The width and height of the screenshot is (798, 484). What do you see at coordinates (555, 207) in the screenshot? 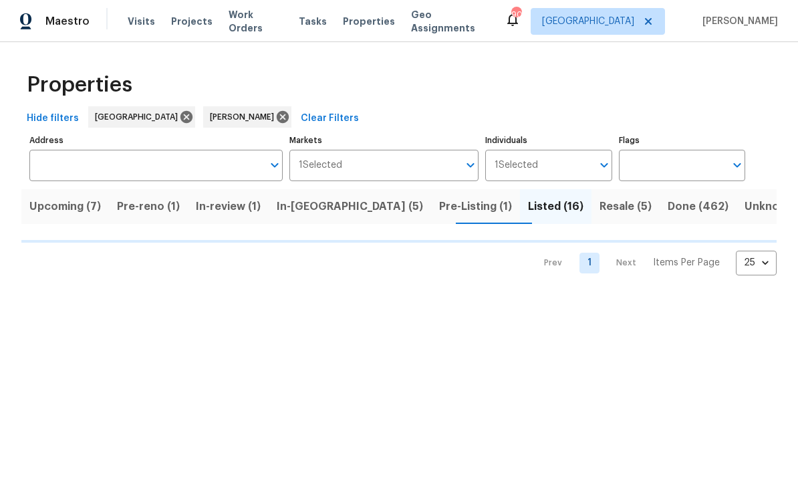
I see `span: Listed (16)` at bounding box center [555, 207].